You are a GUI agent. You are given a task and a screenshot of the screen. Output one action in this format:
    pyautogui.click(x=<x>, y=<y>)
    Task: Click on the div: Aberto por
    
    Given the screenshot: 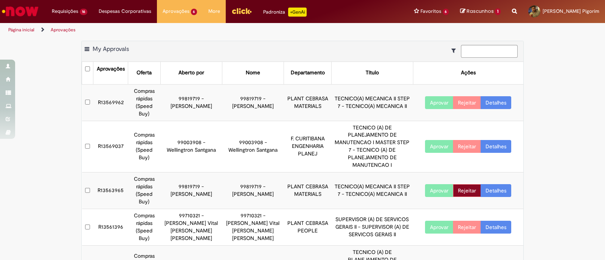 What is the action you would take?
    pyautogui.click(x=191, y=73)
    